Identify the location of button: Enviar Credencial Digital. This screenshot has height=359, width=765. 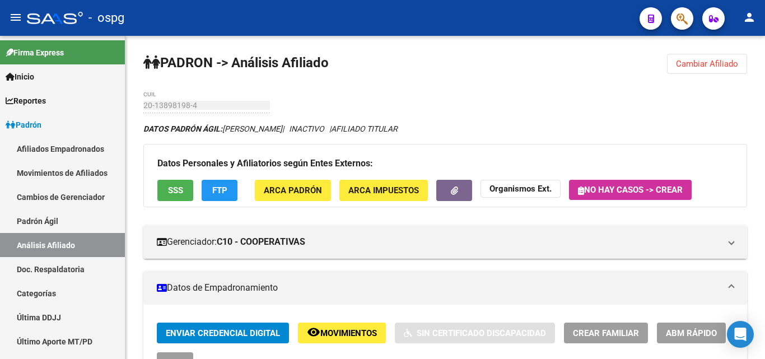
(223, 333).